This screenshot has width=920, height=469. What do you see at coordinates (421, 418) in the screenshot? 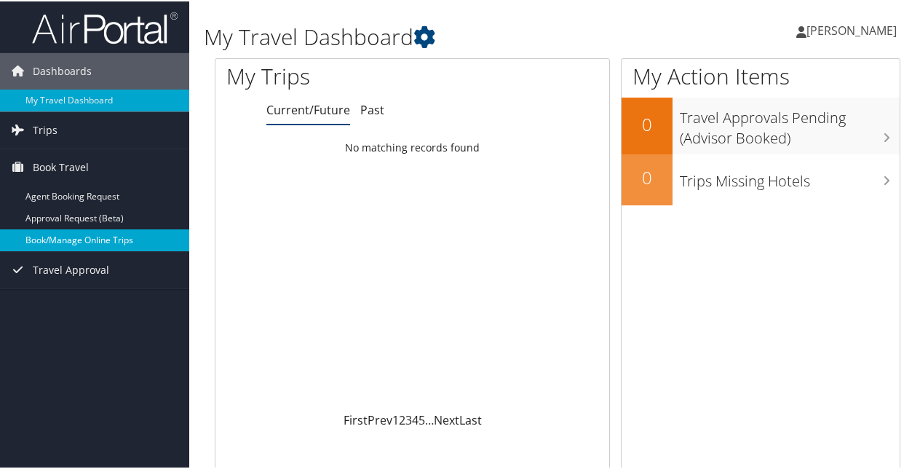
I see `a: 5` at bounding box center [421, 418].